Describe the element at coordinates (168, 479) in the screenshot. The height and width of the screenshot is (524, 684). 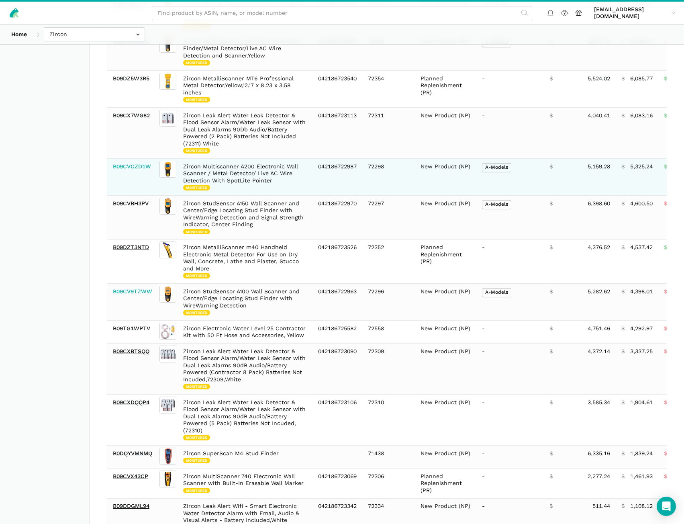
I see `img: Zircon MultiScanner 740 Electronic Wall Scanner with Built-In Erasable Wall Marker` at that location.